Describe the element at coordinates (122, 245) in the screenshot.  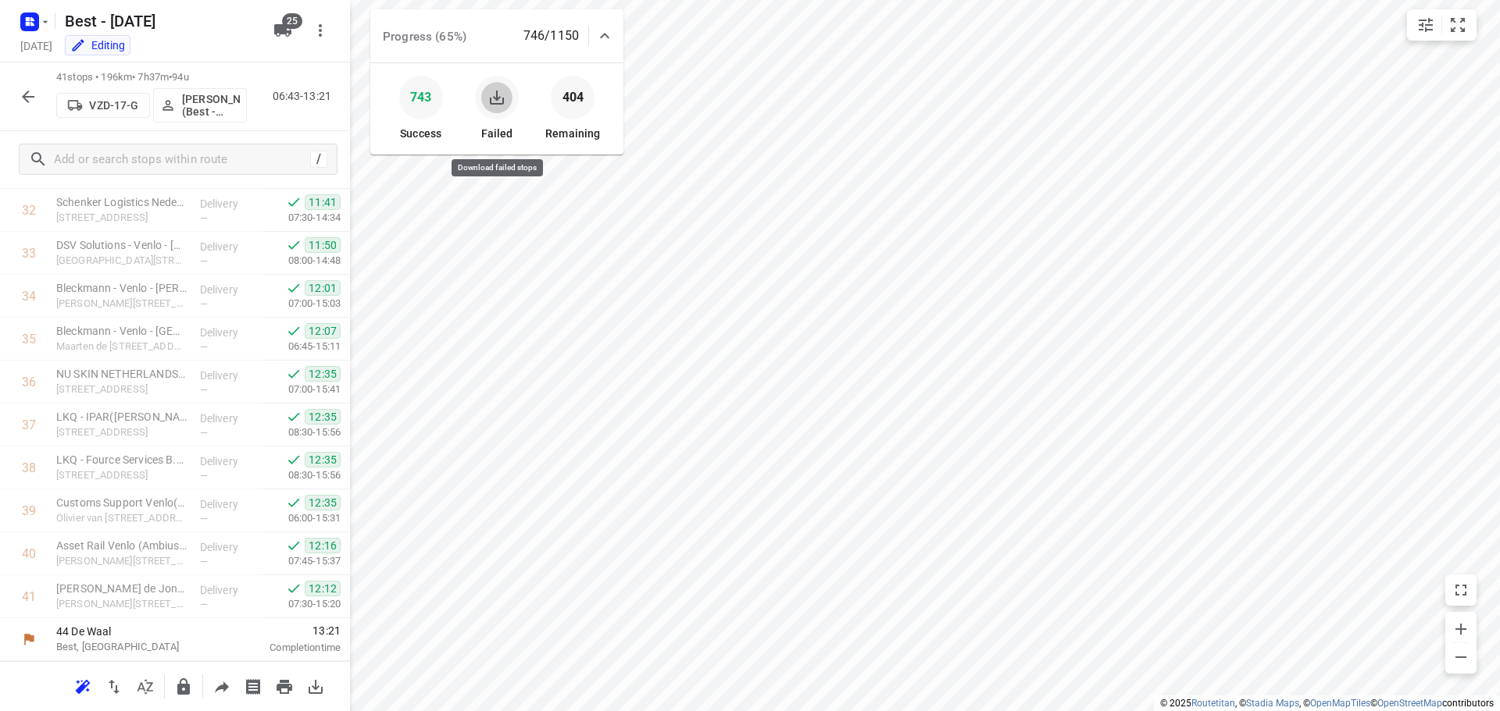
I see `p: DSV Solutions - Venlo - Malcolm Mcleanstraat(Jeroen Breemen)` at that location.